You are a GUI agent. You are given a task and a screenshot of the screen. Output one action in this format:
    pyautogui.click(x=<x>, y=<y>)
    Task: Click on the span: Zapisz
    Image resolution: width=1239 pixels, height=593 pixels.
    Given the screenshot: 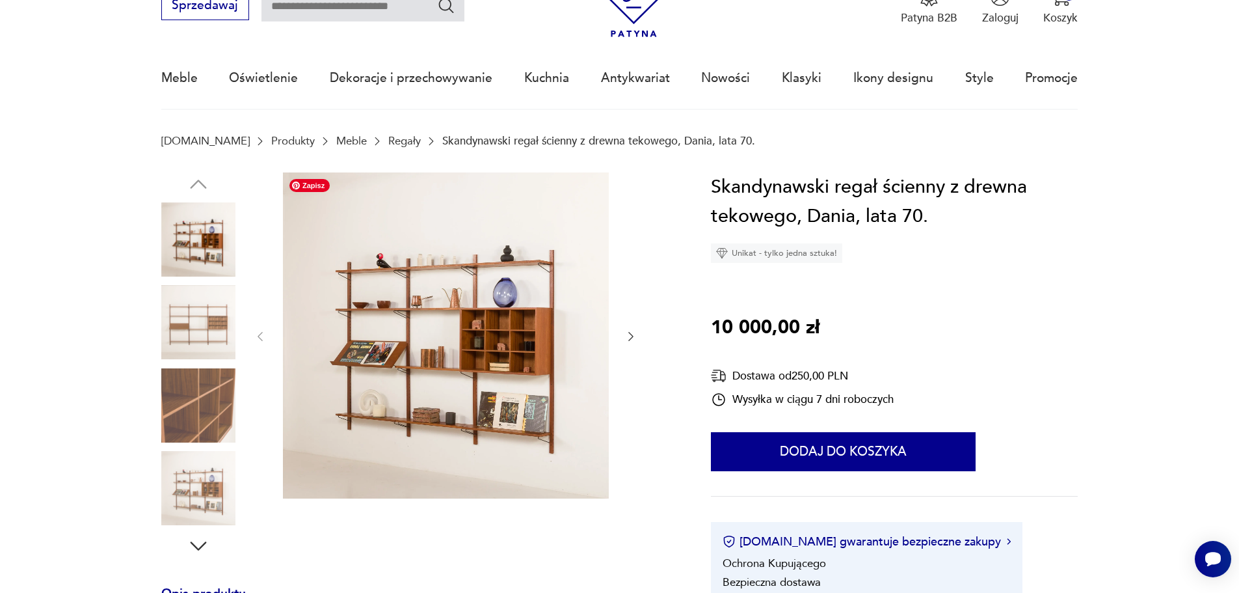 What is the action you would take?
    pyautogui.click(x=310, y=185)
    